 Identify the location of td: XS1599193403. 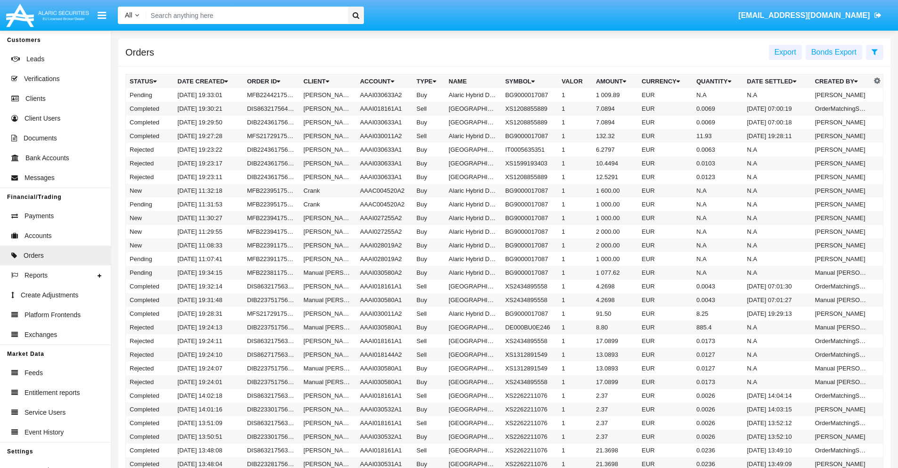
(530, 163).